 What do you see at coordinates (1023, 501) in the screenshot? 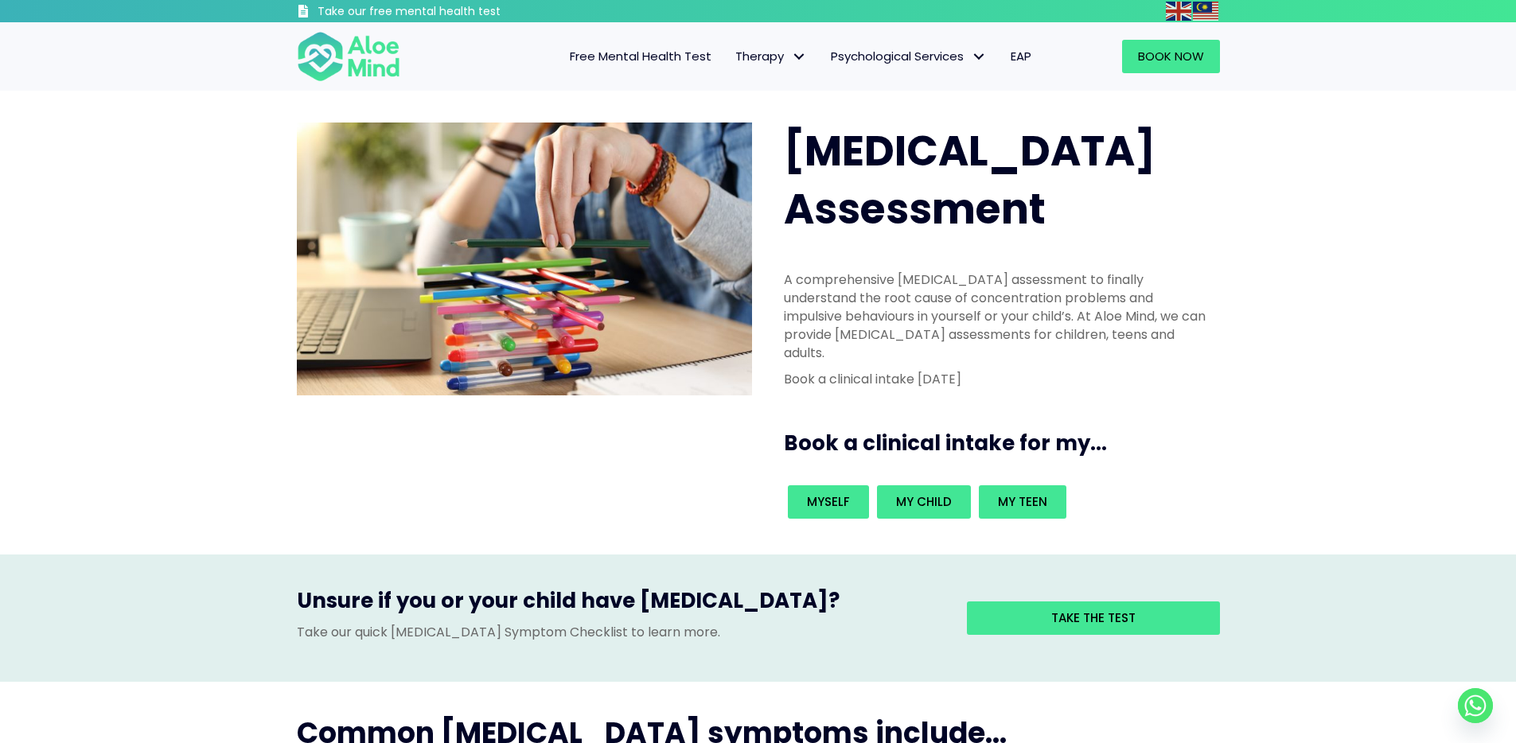
I see `span: My teen` at bounding box center [1023, 501].